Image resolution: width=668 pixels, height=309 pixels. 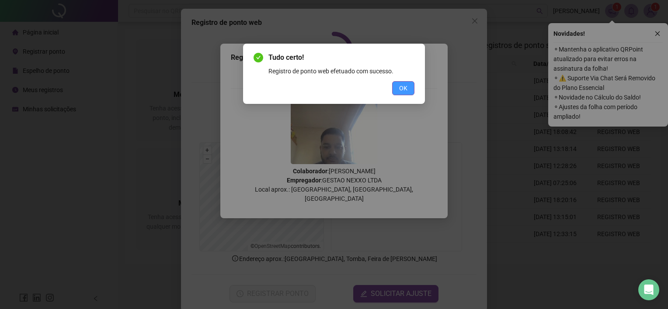 What do you see at coordinates (341, 58) in the screenshot?
I see `span: Tudo certo!` at bounding box center [341, 58].